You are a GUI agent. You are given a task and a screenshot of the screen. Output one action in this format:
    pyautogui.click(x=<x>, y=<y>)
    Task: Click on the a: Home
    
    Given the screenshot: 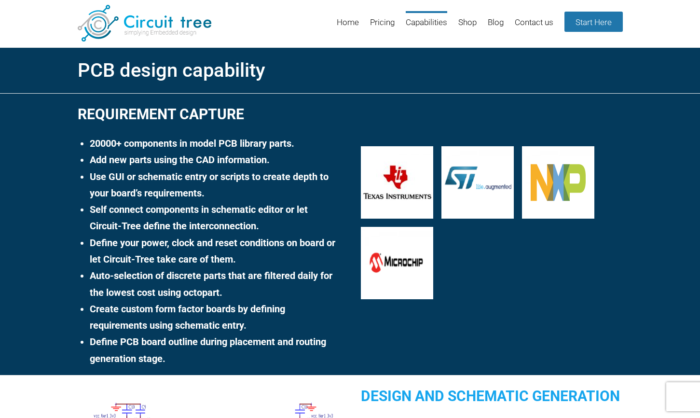 What is the action you would take?
    pyautogui.click(x=348, y=27)
    